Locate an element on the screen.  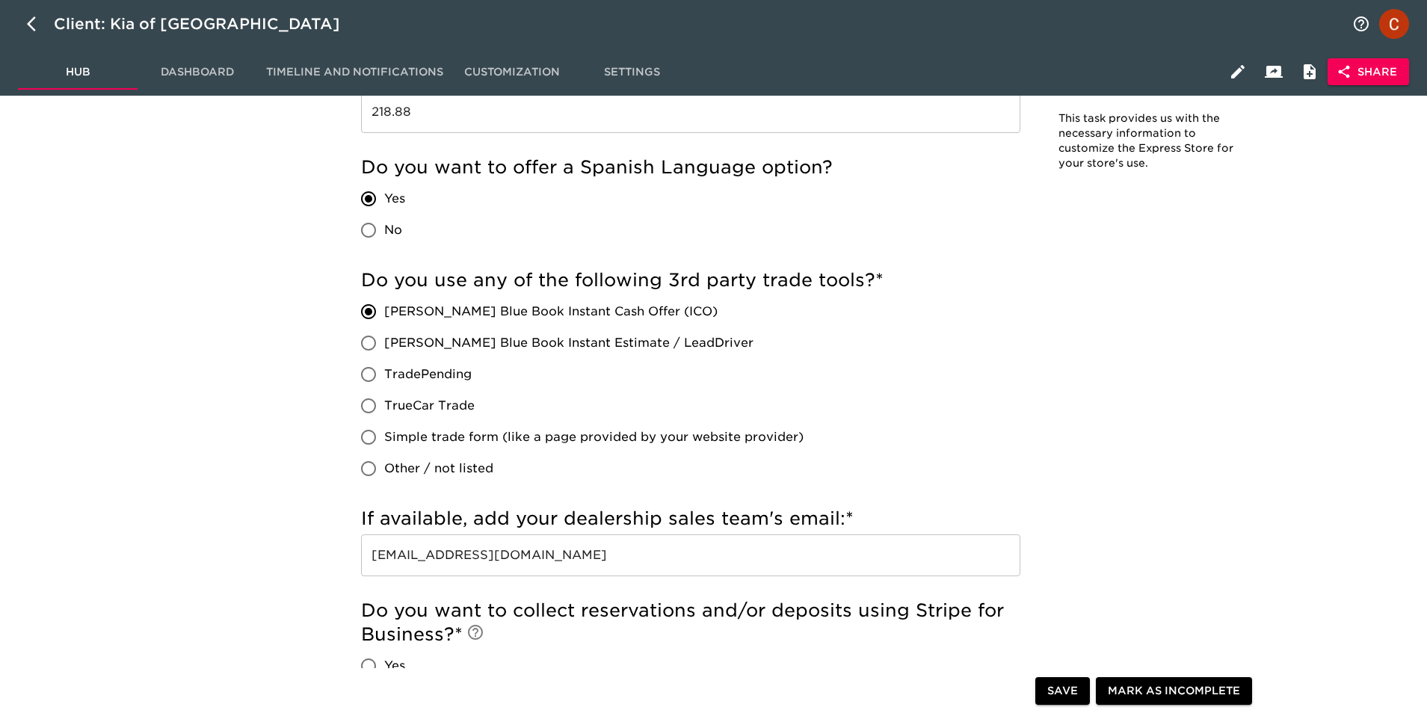
span: Settings is located at coordinates (632, 72).